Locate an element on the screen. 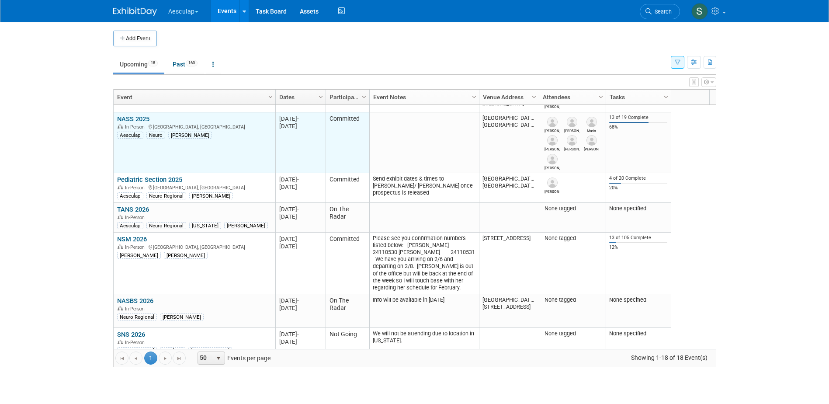 The width and height of the screenshot is (829, 404). img: Mario Pilato is located at coordinates (592, 122).